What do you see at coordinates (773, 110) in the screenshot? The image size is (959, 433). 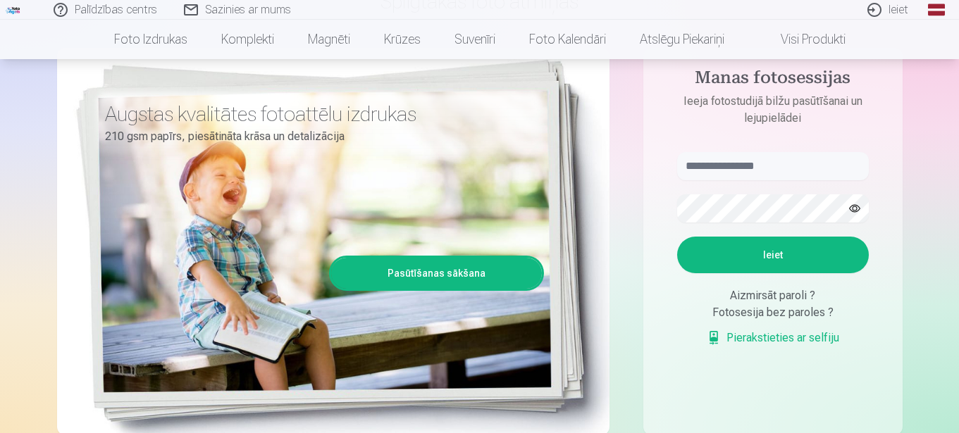 I see `p: Ieeja fotostudijā bilžu pasūtīšanai un lejupielādei` at bounding box center [773, 110].